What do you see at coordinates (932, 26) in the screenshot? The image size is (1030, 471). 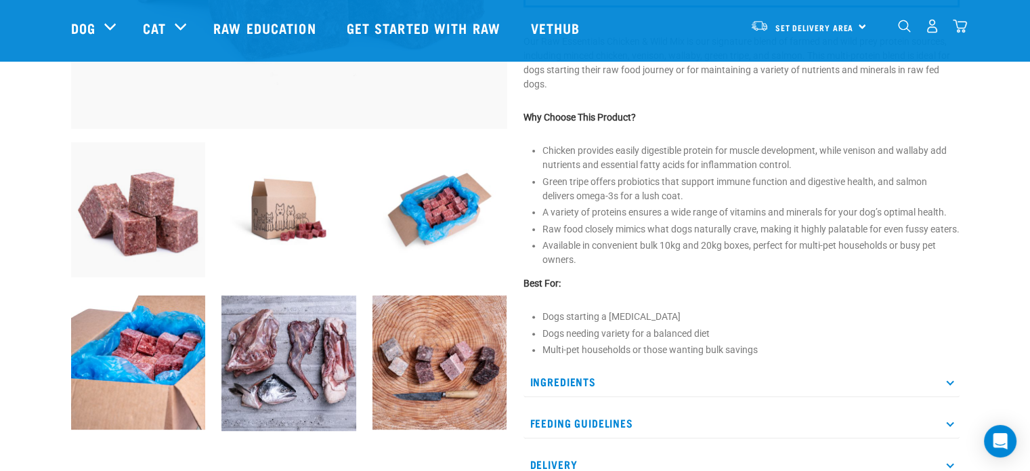 I see `img: user.png` at bounding box center [932, 26].